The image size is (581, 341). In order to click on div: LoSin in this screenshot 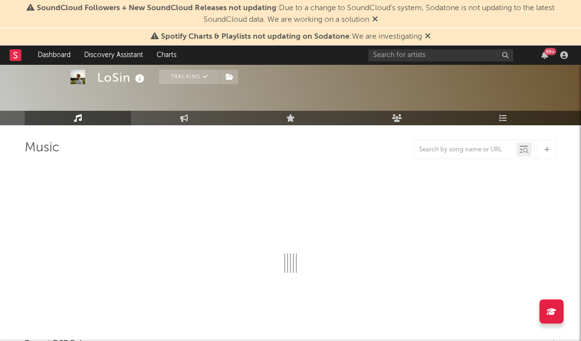, I will do `click(122, 77)`.